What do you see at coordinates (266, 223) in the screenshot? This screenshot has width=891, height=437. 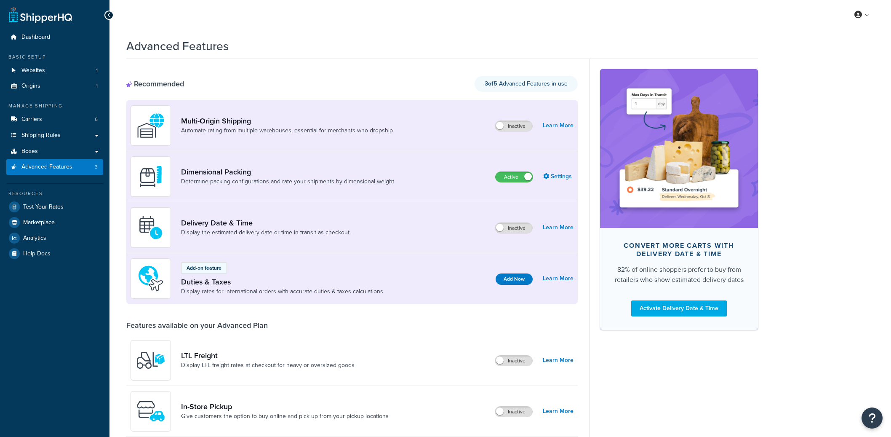 I see `a: Delivery Date & Time` at bounding box center [266, 223].